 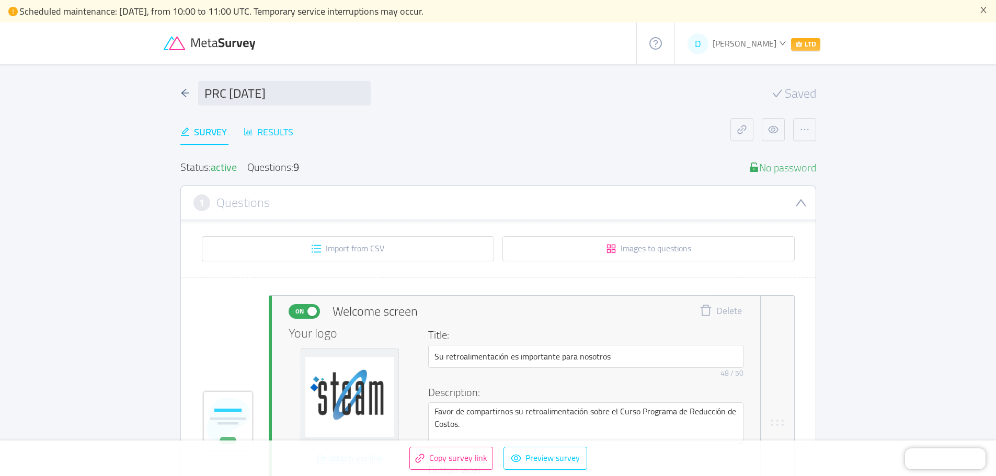 What do you see at coordinates (804, 130) in the screenshot?
I see `button: icon: ellipsis` at bounding box center [804, 130].